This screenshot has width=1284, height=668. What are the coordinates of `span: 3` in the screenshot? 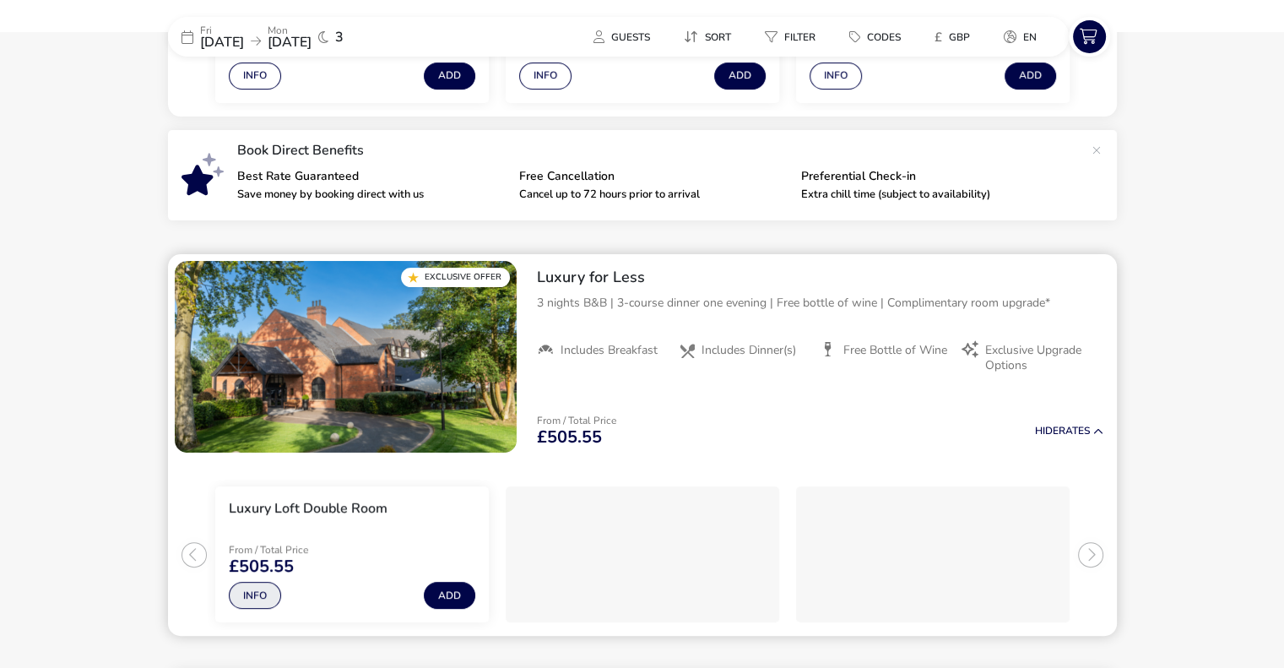 It's located at (339, 37).